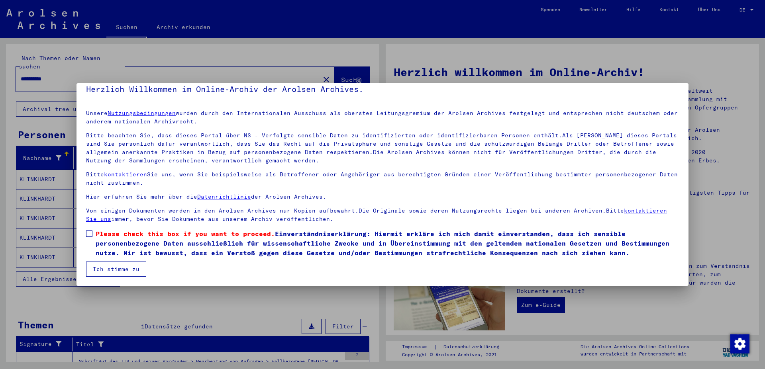  What do you see at coordinates (125, 174) in the screenshot?
I see `a: kontaktieren` at bounding box center [125, 174].